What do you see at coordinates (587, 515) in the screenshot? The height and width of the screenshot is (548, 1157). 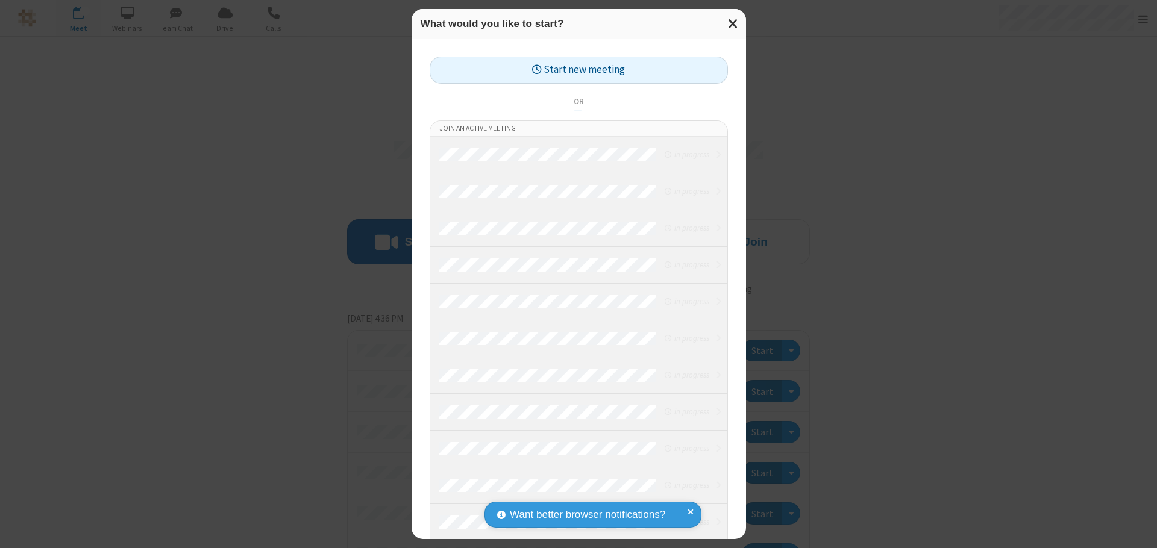 I see `span: Want better browser notifications?` at bounding box center [587, 515].